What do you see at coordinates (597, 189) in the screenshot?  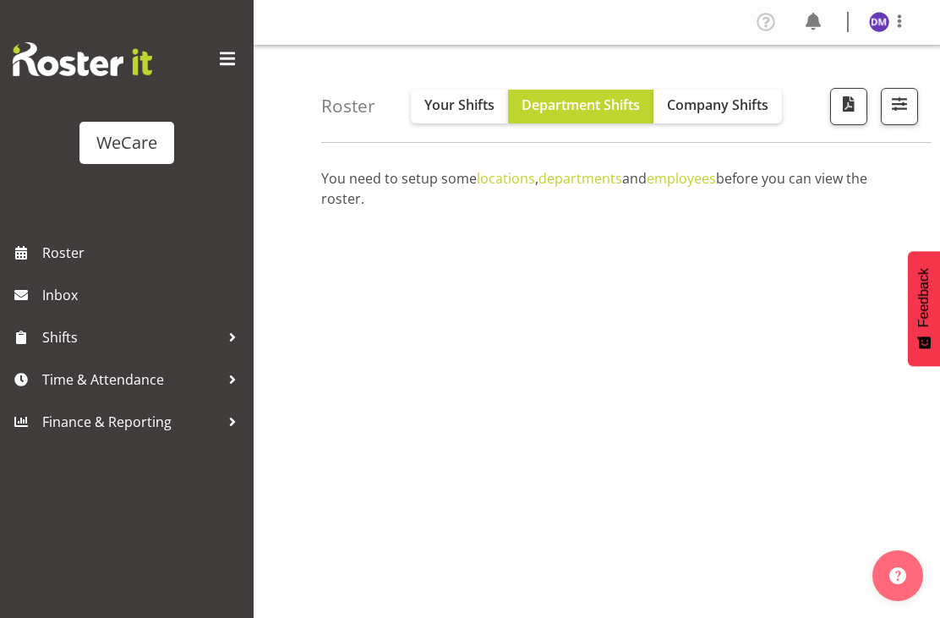 I see `p: You need to setup some , and before you can view the roster.` at bounding box center [597, 189].